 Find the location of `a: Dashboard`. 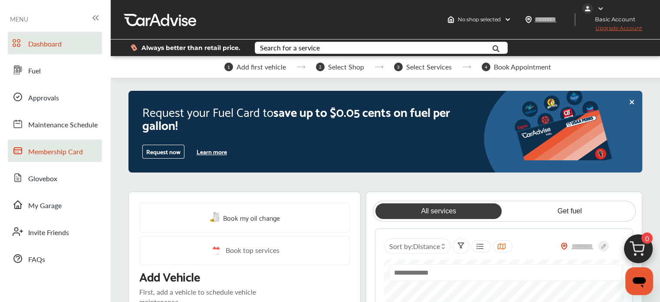

a: Dashboard is located at coordinates (55, 43).